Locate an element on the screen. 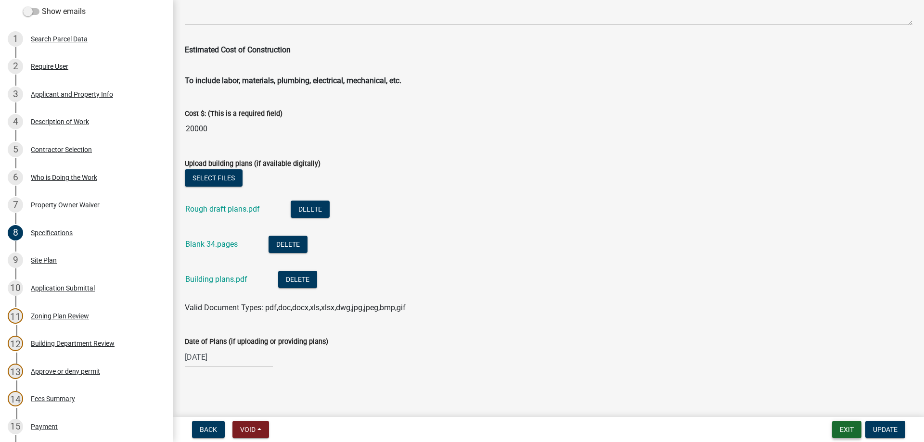 This screenshot has height=442, width=924. a: Building plans.pdf is located at coordinates (216, 279).